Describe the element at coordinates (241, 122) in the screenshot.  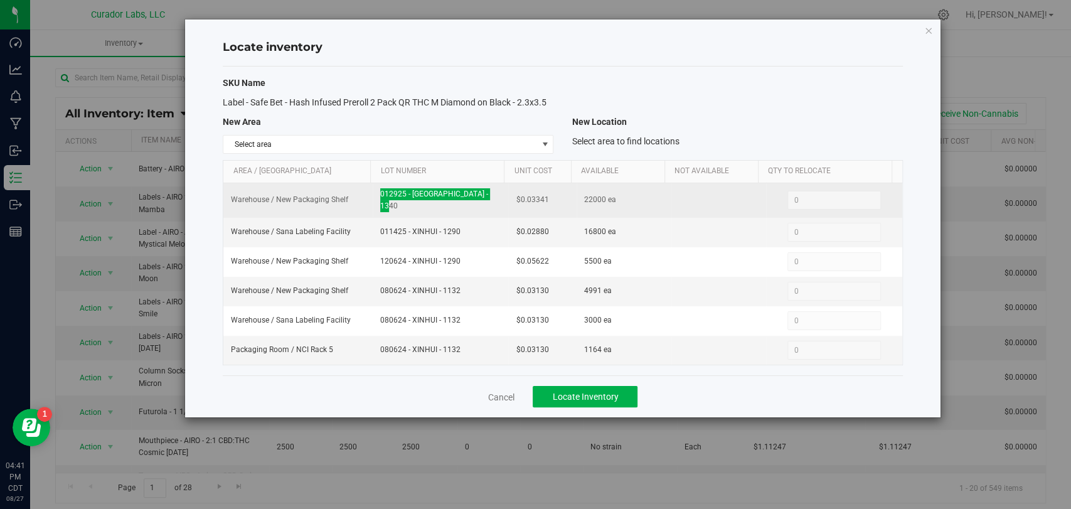
I see `span: New Area` at that location.